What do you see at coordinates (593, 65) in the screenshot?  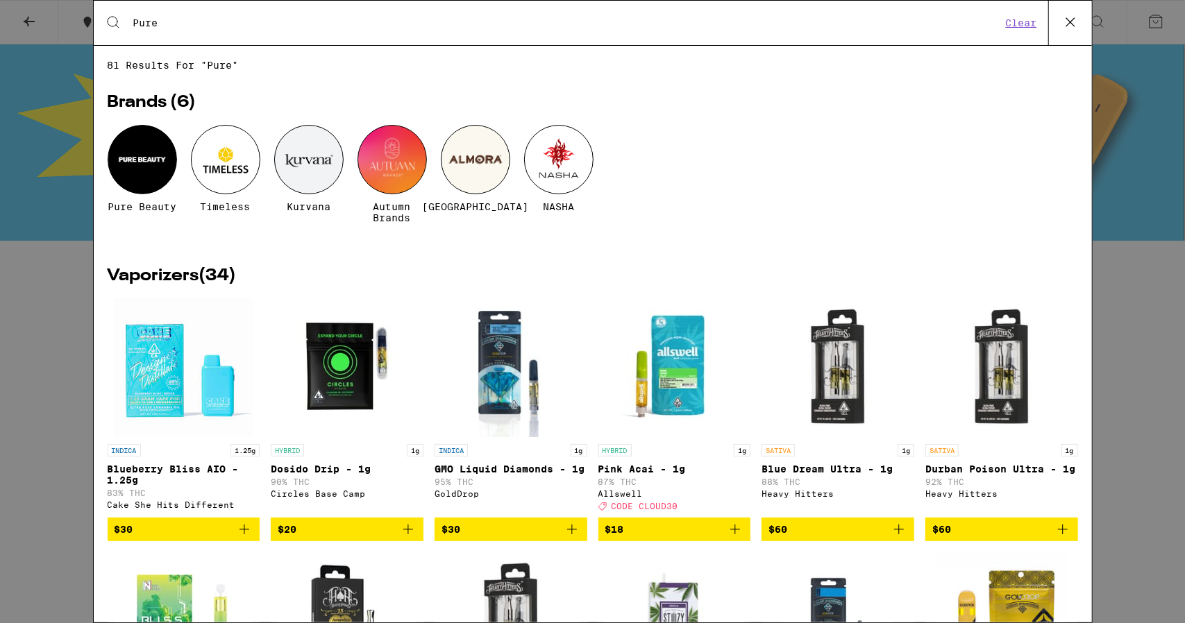 I see `span: 81 results for "Pure"` at bounding box center [593, 65].